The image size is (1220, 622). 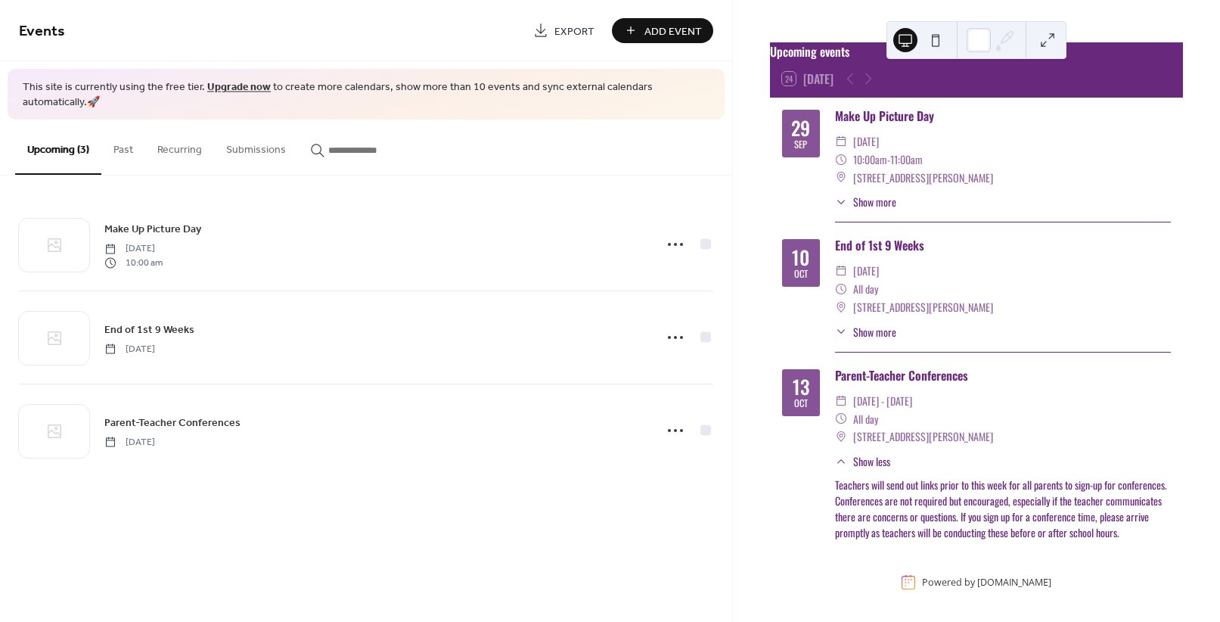 I want to click on a: Export, so click(x=563, y=30).